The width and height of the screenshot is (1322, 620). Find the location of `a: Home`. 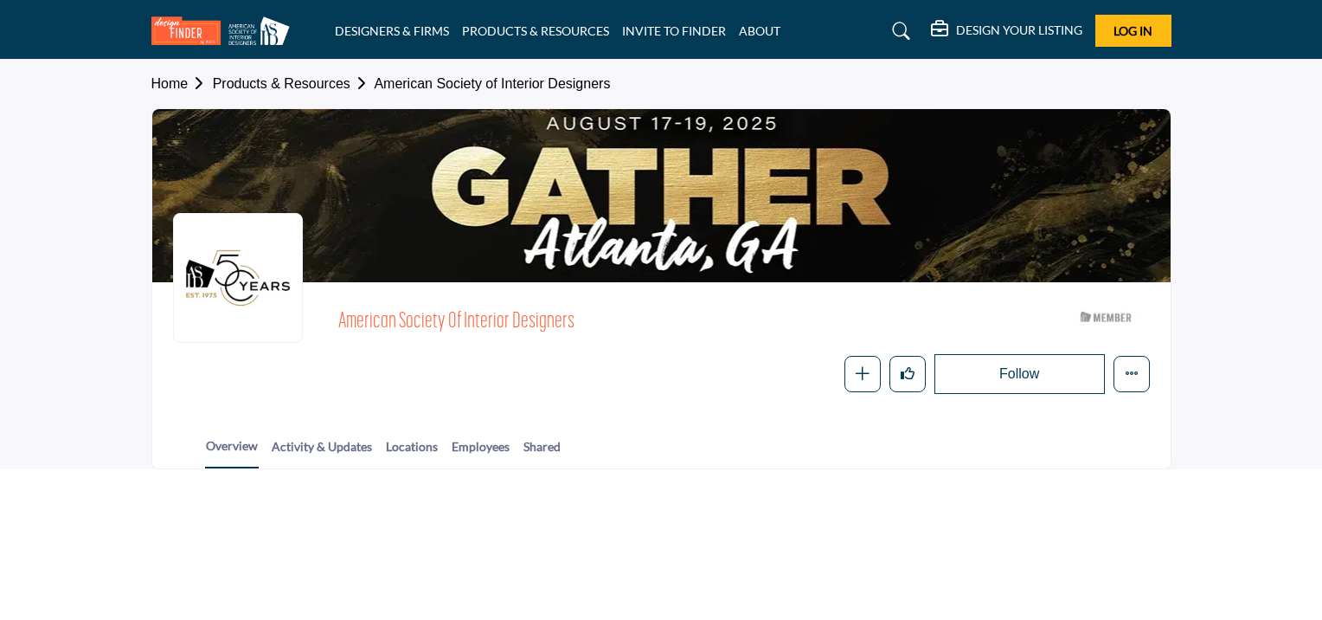

a: Home is located at coordinates (182, 83).